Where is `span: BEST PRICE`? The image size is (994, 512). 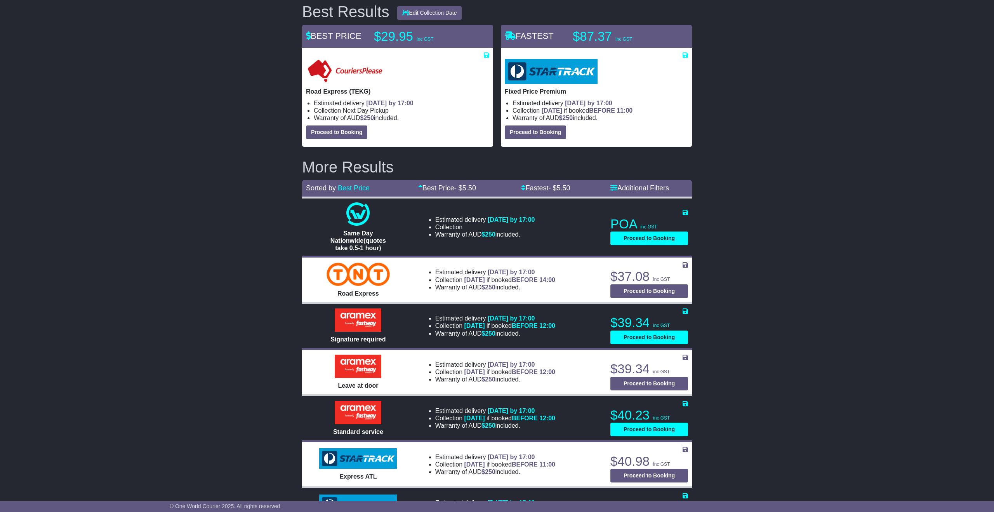 span: BEST PRICE is located at coordinates (334, 36).